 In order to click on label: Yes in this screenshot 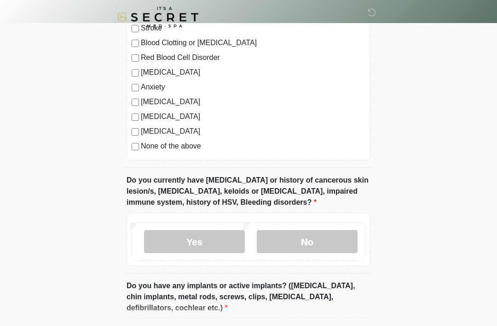, I will do `click(194, 242)`.